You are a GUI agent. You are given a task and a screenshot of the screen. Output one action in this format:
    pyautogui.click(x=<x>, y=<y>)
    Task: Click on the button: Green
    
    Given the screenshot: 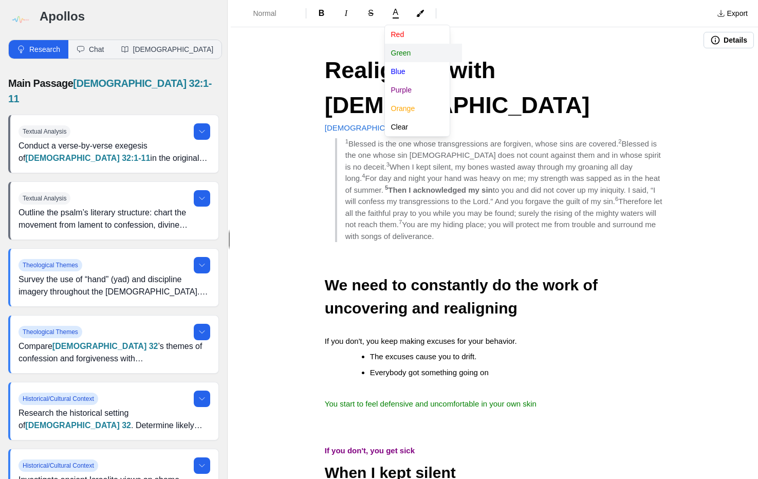 What is the action you would take?
    pyautogui.click(x=423, y=53)
    